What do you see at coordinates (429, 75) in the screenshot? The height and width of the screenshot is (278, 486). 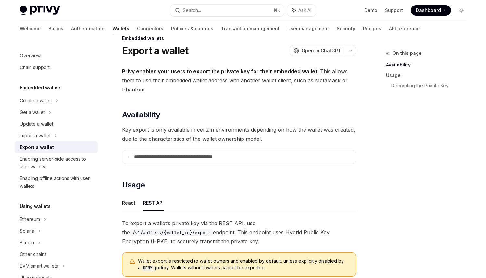 I see `a: Usage` at bounding box center [429, 75].